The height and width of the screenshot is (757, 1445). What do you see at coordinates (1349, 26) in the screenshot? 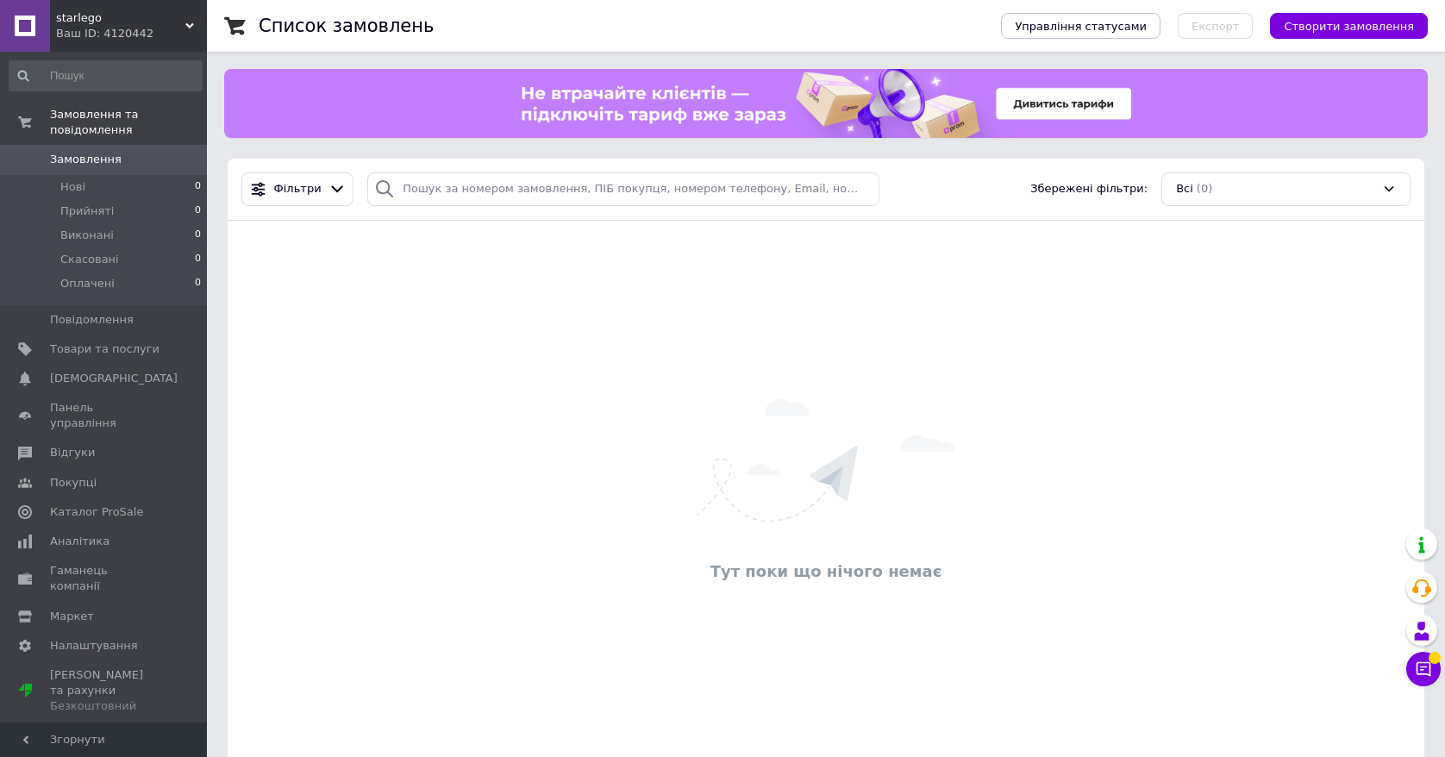
I see `button: Створити замовлення` at bounding box center [1349, 26].